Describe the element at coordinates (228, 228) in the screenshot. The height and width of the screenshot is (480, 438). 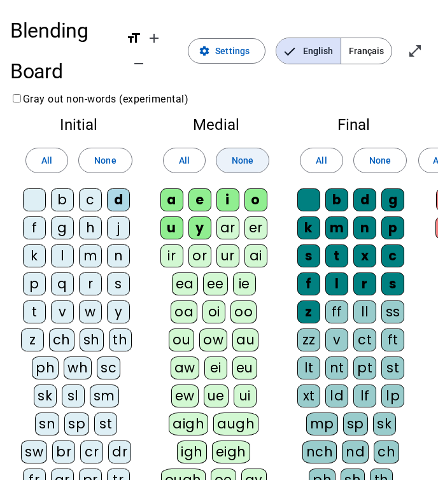
I see `div: ar` at that location.